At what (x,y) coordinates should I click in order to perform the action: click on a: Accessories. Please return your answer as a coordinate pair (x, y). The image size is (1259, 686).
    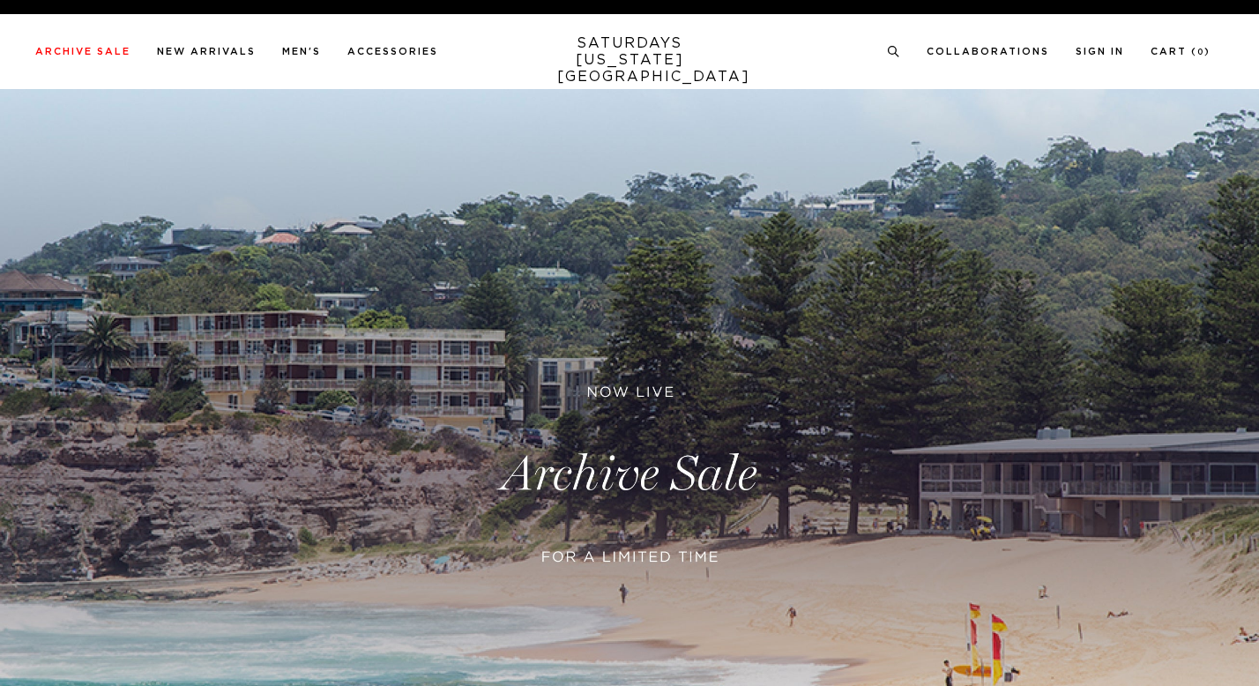
    Looking at the image, I should click on (392, 51).